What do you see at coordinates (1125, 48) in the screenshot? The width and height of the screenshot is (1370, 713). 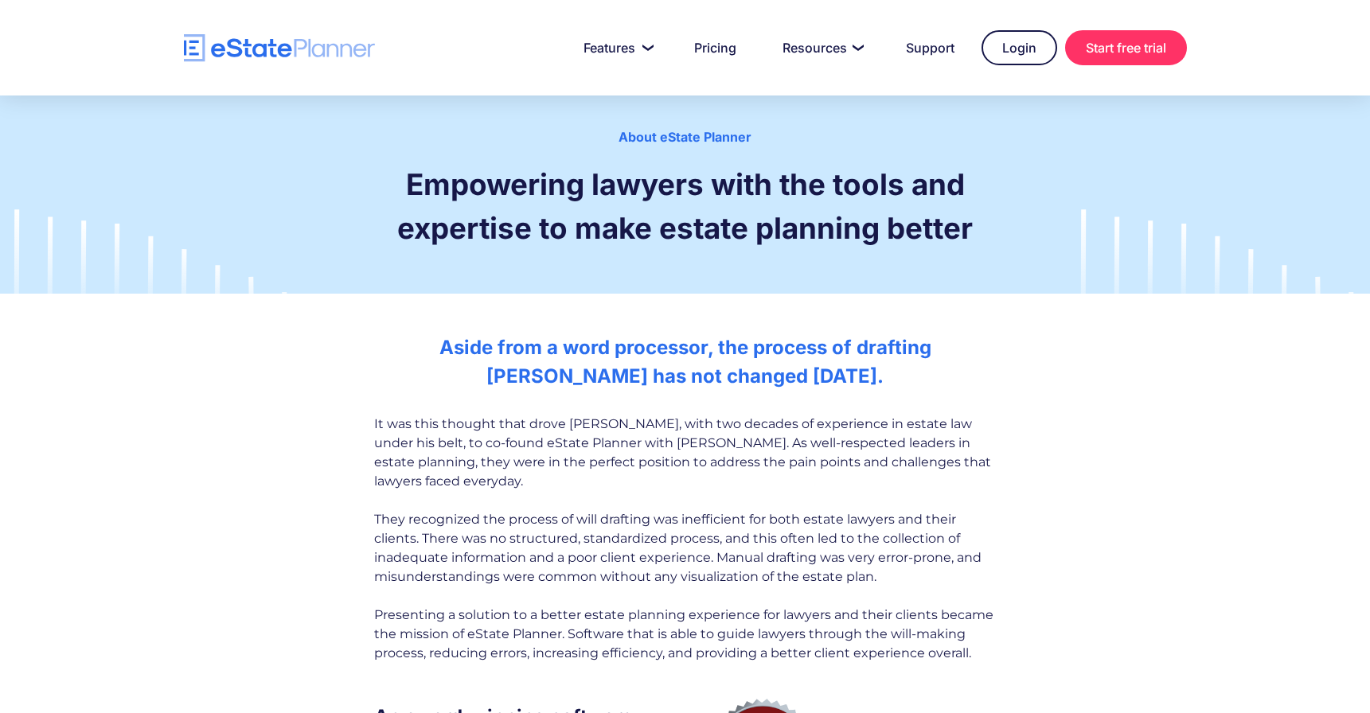 I see `a: Start free trial` at bounding box center [1125, 48].